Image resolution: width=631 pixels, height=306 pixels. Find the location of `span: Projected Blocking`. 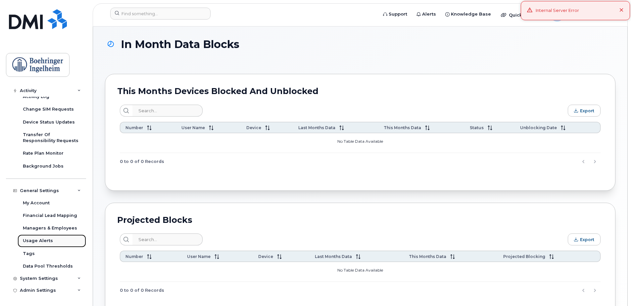

span: Projected Blocking is located at coordinates (524, 256).